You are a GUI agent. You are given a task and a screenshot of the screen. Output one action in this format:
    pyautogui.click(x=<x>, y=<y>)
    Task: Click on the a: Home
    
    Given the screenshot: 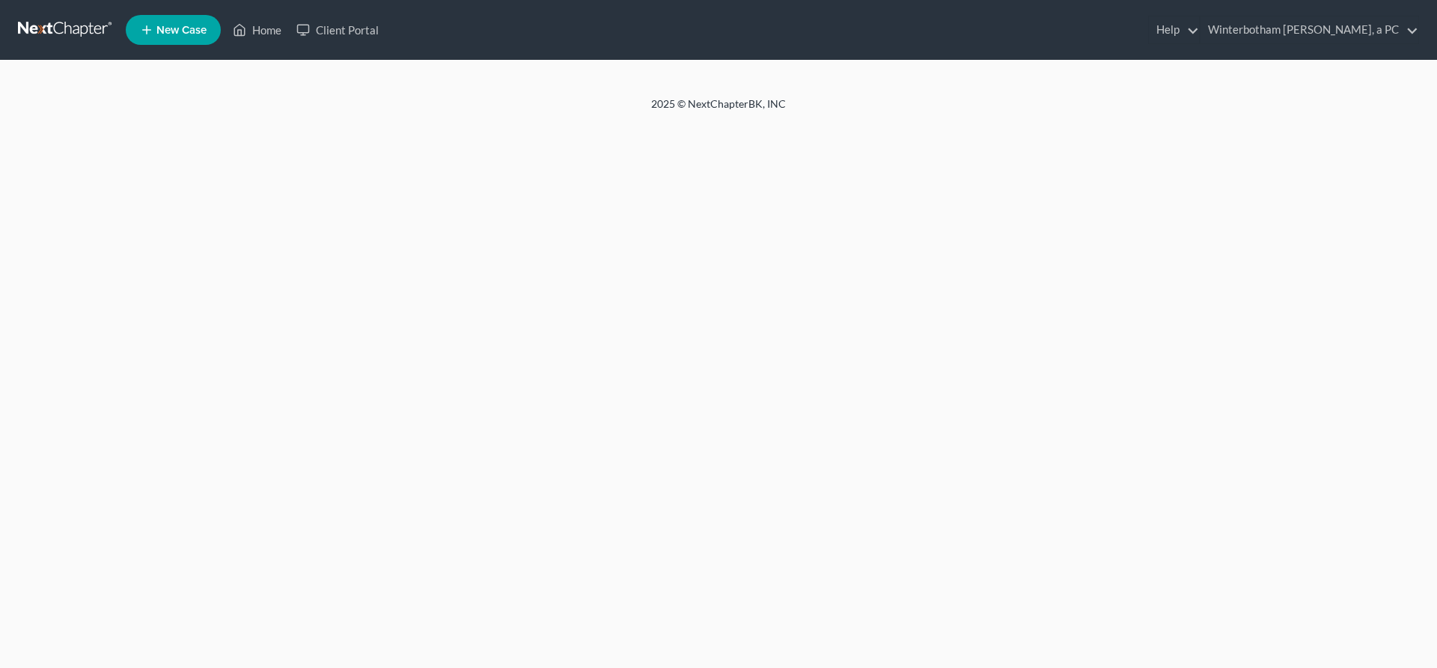 What is the action you would take?
    pyautogui.click(x=257, y=30)
    